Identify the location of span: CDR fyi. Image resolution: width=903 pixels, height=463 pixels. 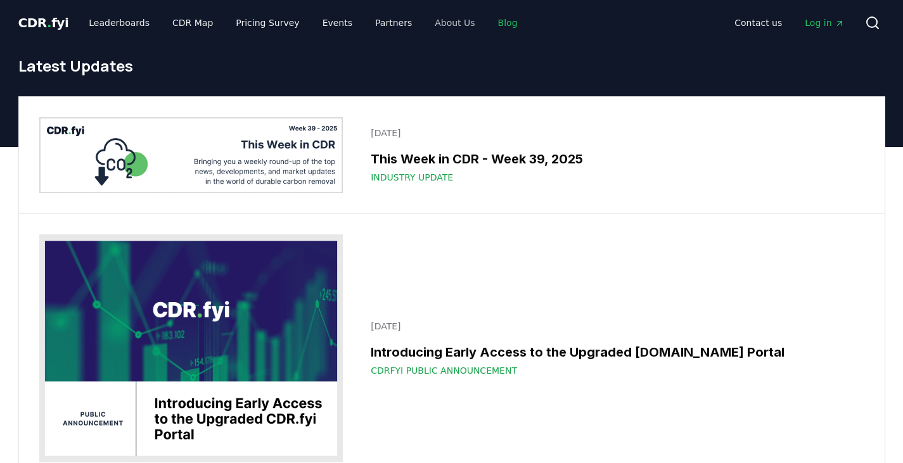
(44, 23).